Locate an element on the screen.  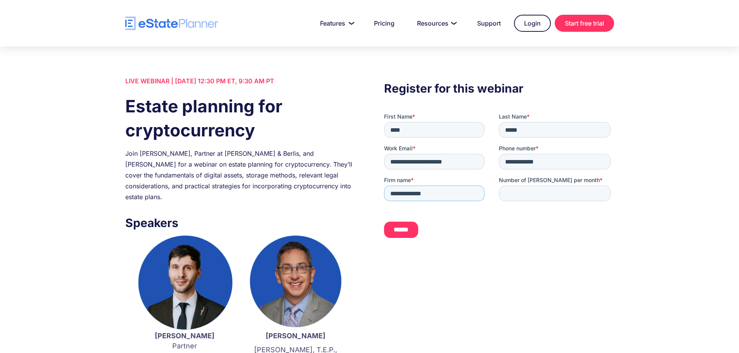
p: Partner is located at coordinates (185, 341).